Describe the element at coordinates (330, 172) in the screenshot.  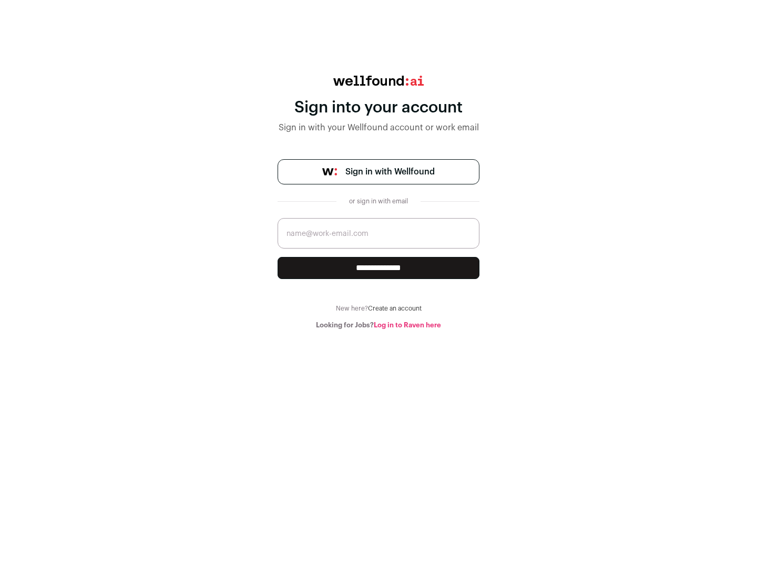
I see `img: wellfound-symbol-flush-black-fb3c872781a75f747ccb3a119075da62bfe97bd399995f84a933054e44a575c4.png` at that location.